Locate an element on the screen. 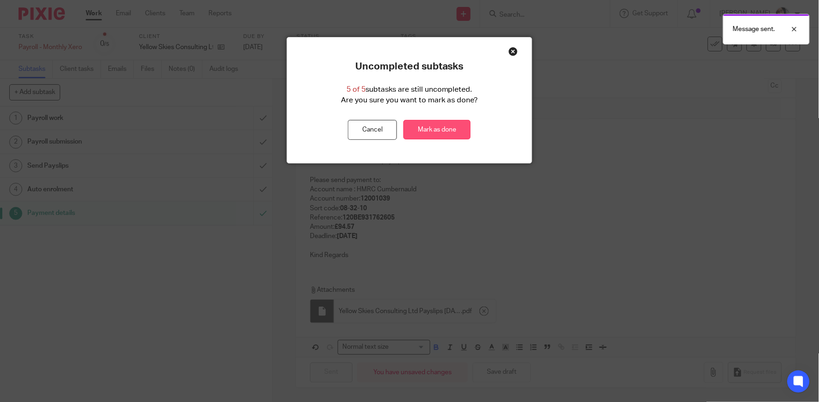 The image size is (819, 402). p: Message sent. is located at coordinates (754, 29).